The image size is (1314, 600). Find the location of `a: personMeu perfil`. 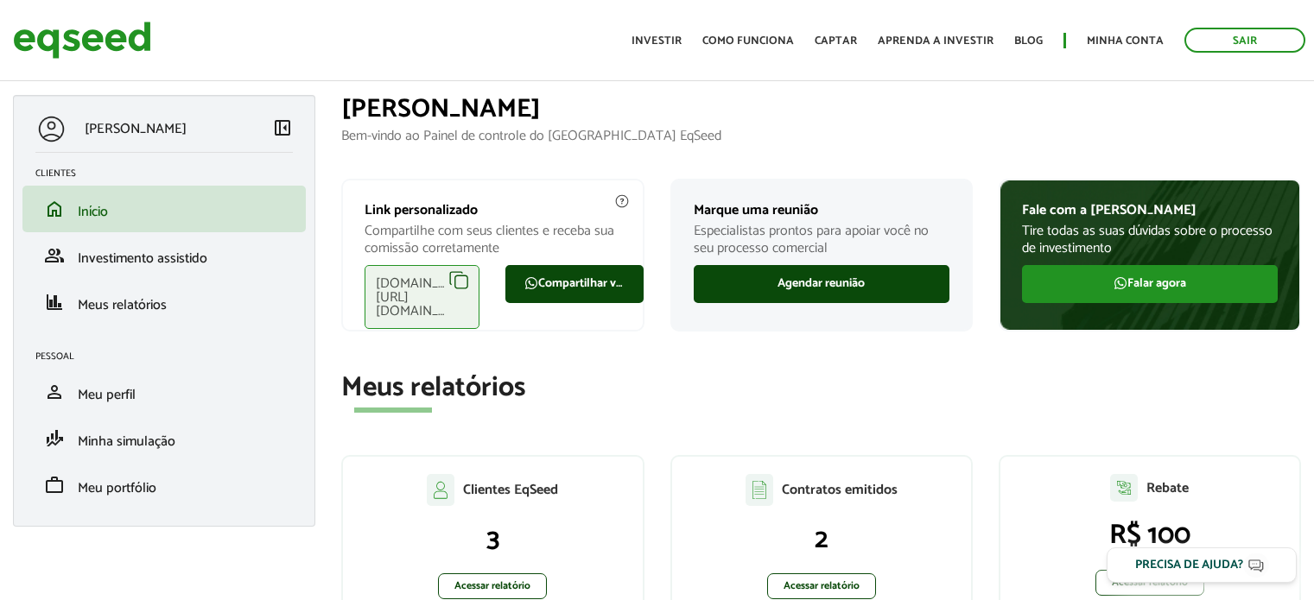

a: personMeu perfil is located at coordinates (164, 392).